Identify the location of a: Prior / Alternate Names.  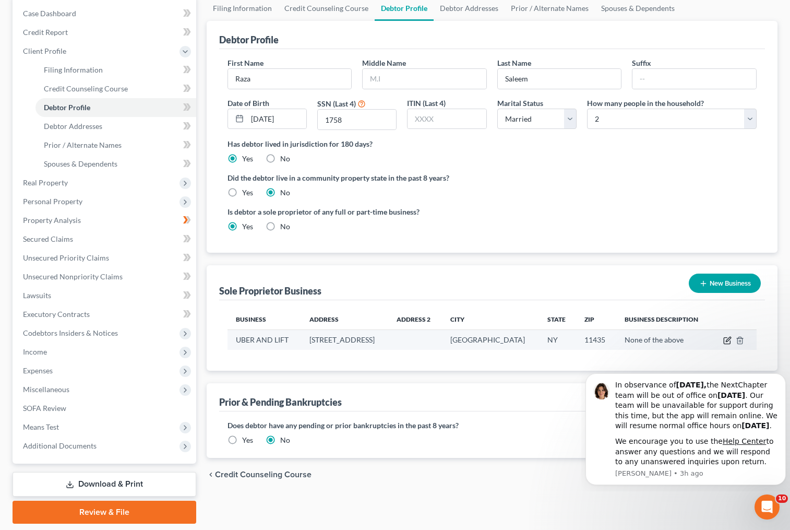
(116, 145).